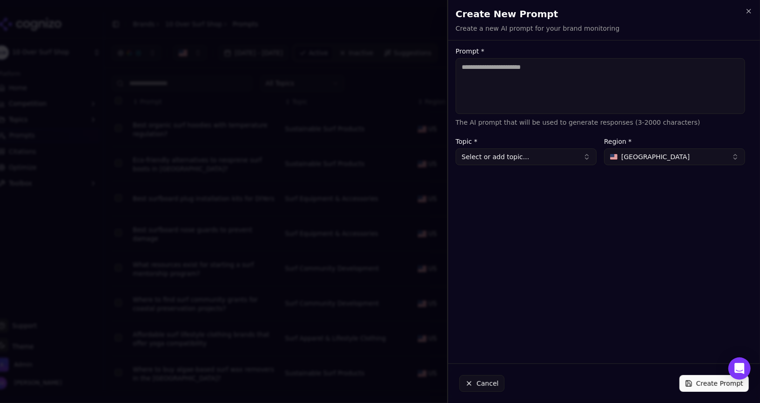 The image size is (760, 403). What do you see at coordinates (526, 142) in the screenshot?
I see `label: Topic *` at bounding box center [526, 142].